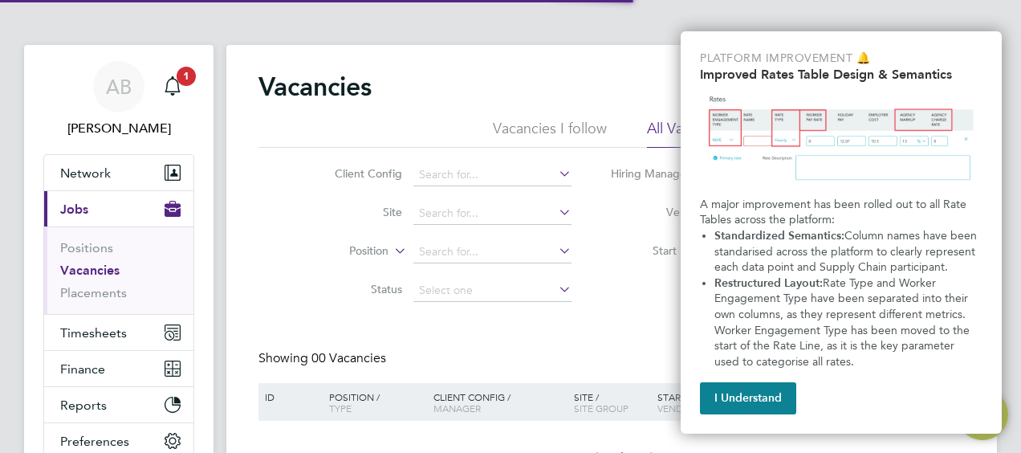 This screenshot has height=453, width=1021. What do you see at coordinates (779, 235) in the screenshot?
I see `strong: Standardized Semantics:` at bounding box center [779, 235].